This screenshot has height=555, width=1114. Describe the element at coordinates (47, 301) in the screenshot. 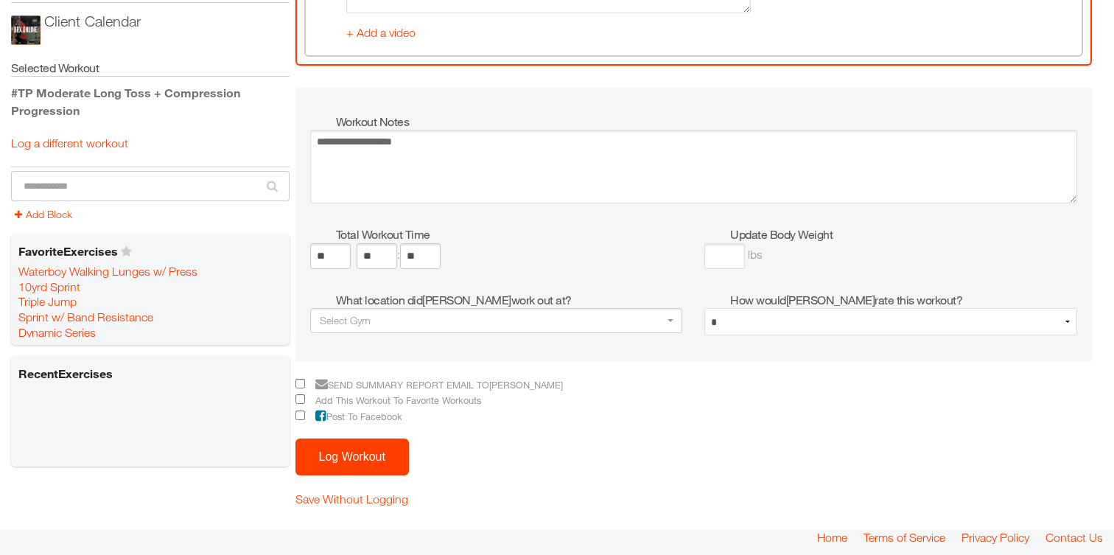

I see `a: Triple Jump` at that location.